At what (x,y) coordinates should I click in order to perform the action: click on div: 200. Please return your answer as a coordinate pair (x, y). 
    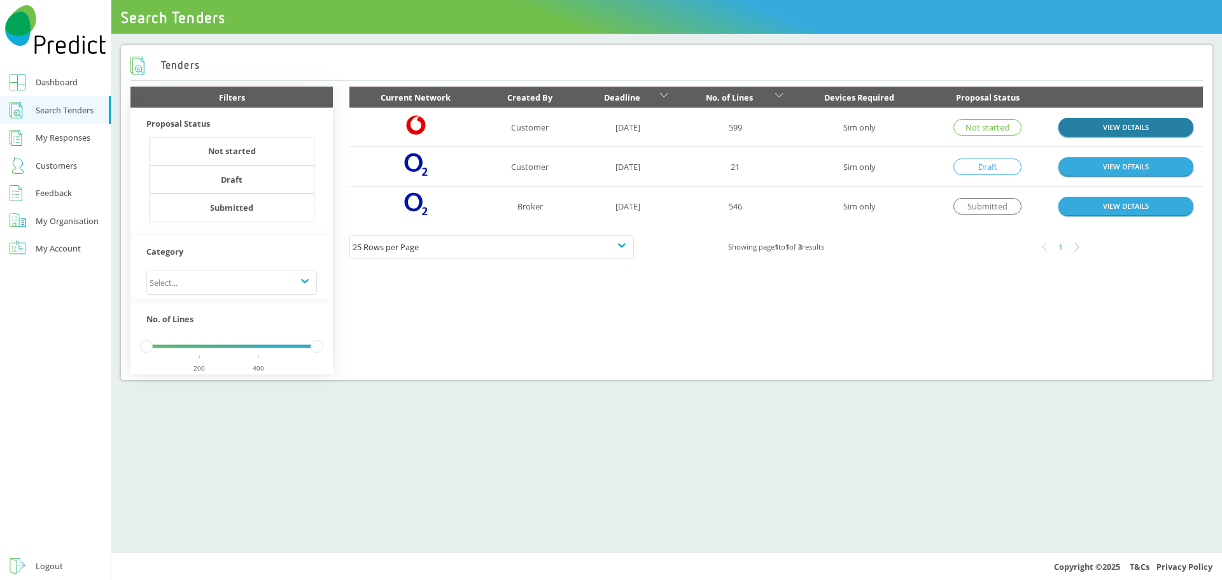
    Looking at the image, I should click on (199, 368).